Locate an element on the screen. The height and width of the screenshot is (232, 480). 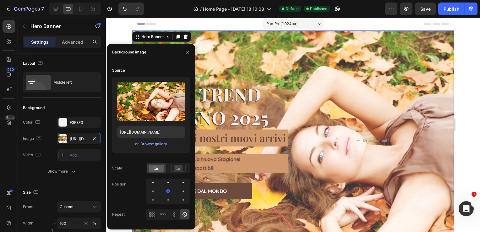
div: px is located at coordinates (86, 223).